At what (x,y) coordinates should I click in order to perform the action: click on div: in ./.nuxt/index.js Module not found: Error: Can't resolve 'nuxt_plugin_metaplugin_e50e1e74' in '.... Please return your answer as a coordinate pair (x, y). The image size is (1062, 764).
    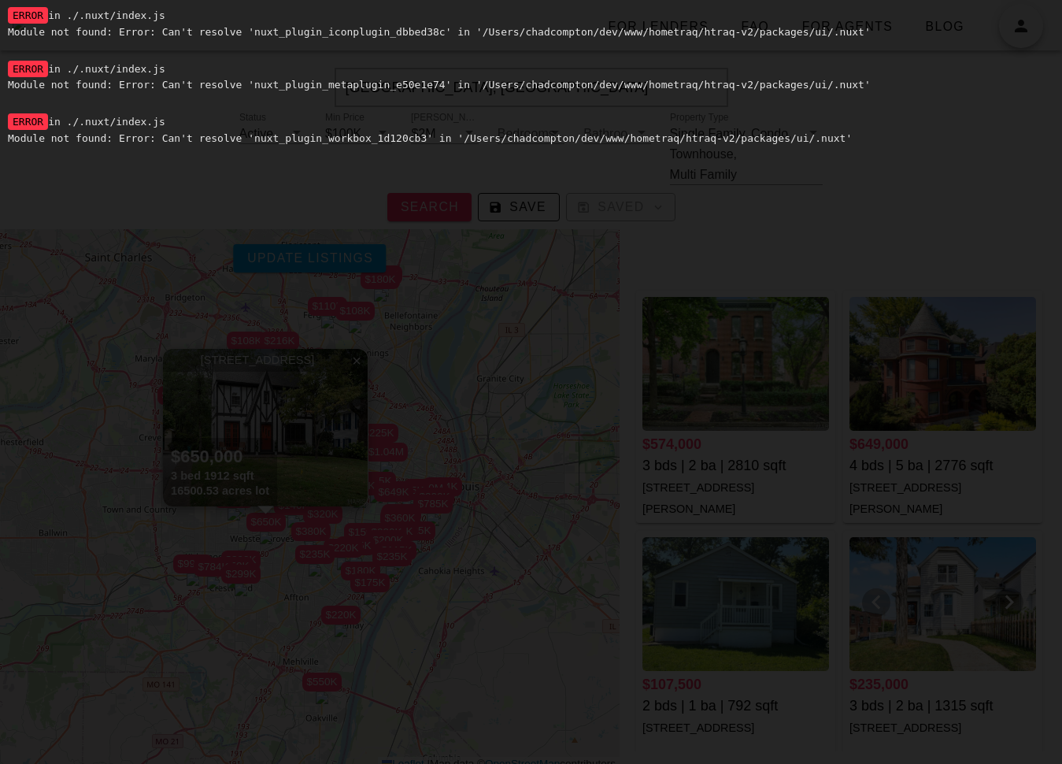
    Looking at the image, I should click on (531, 78).